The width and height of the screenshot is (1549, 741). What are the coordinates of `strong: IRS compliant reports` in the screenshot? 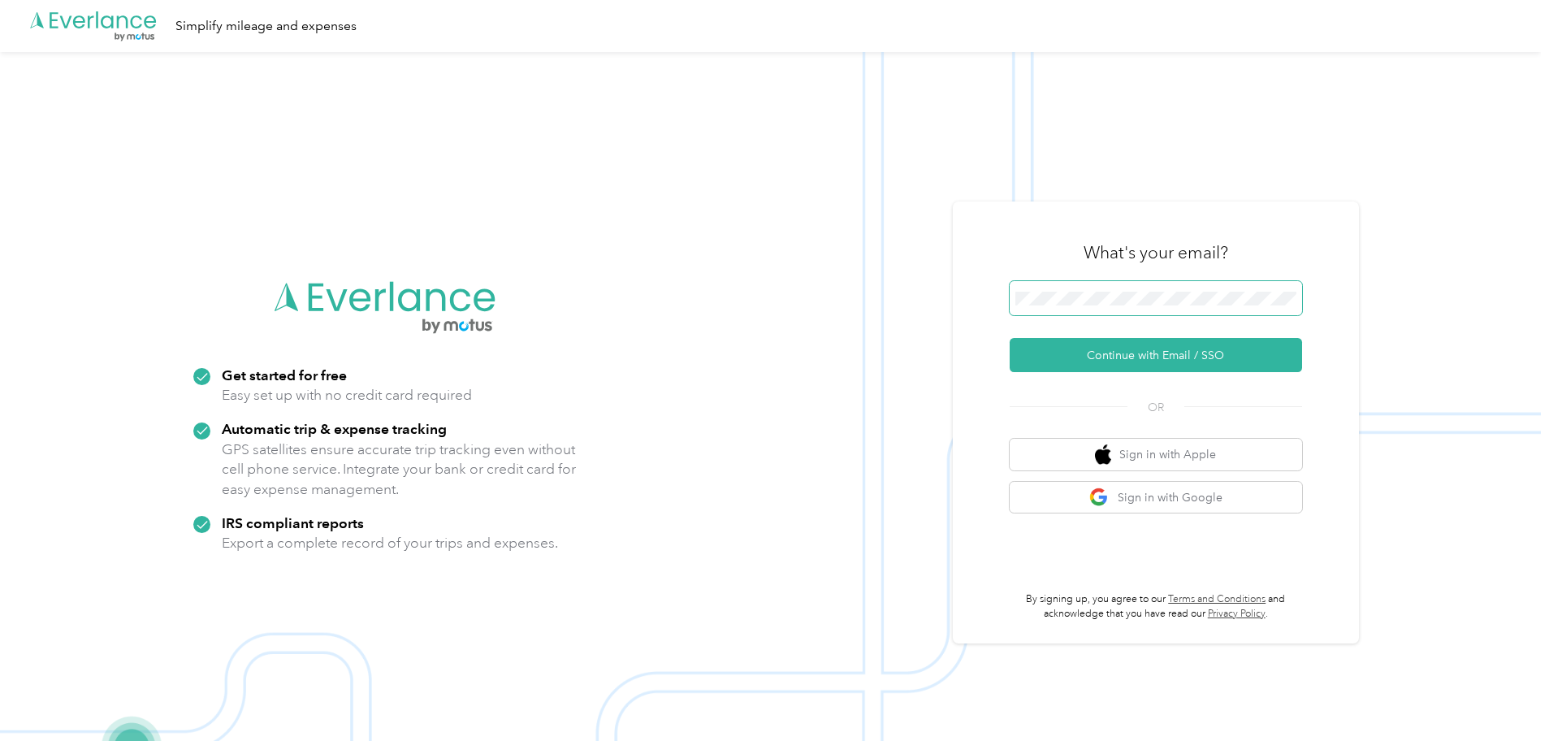 It's located at (293, 522).